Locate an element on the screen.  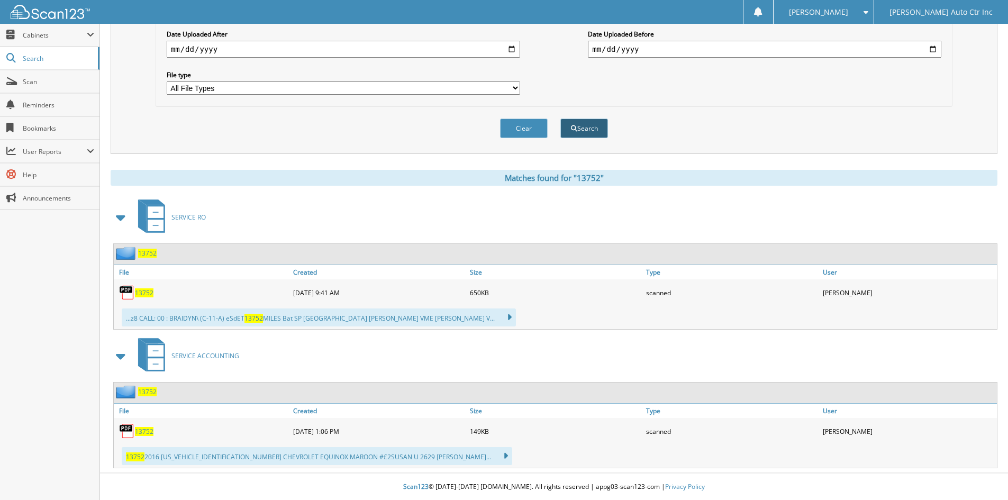
span: User Reports is located at coordinates (54, 151).